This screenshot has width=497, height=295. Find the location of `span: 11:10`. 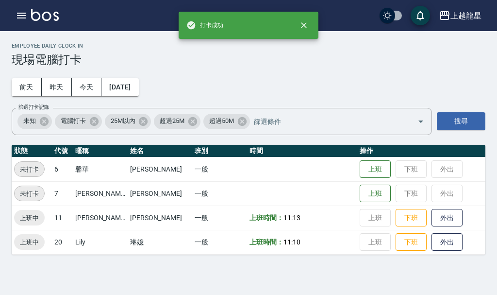

span: 11:10 is located at coordinates (292, 242).